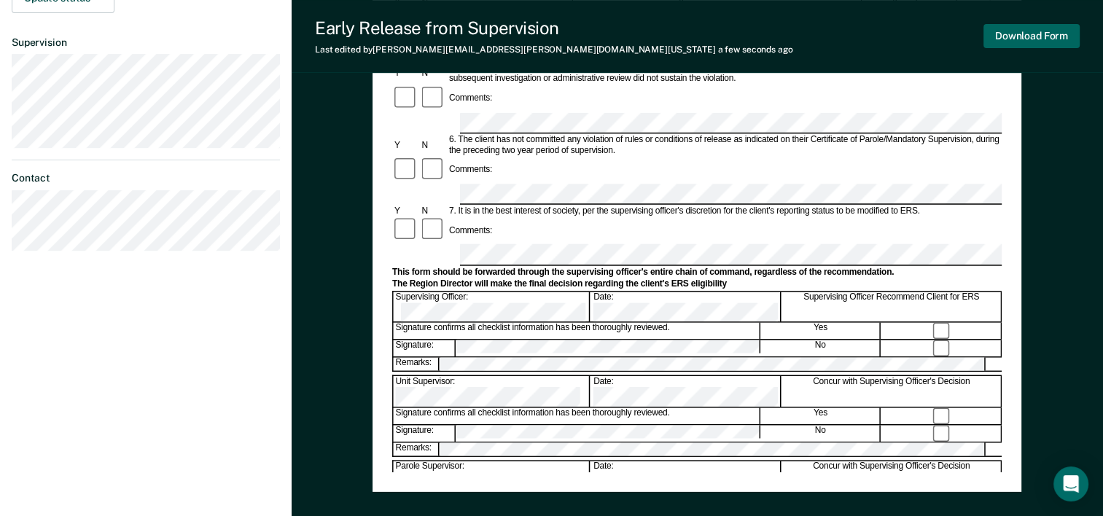 This screenshot has width=1103, height=516. Describe the element at coordinates (1070, 484) in the screenshot. I see `div: Open Intercom Messenger` at that location.